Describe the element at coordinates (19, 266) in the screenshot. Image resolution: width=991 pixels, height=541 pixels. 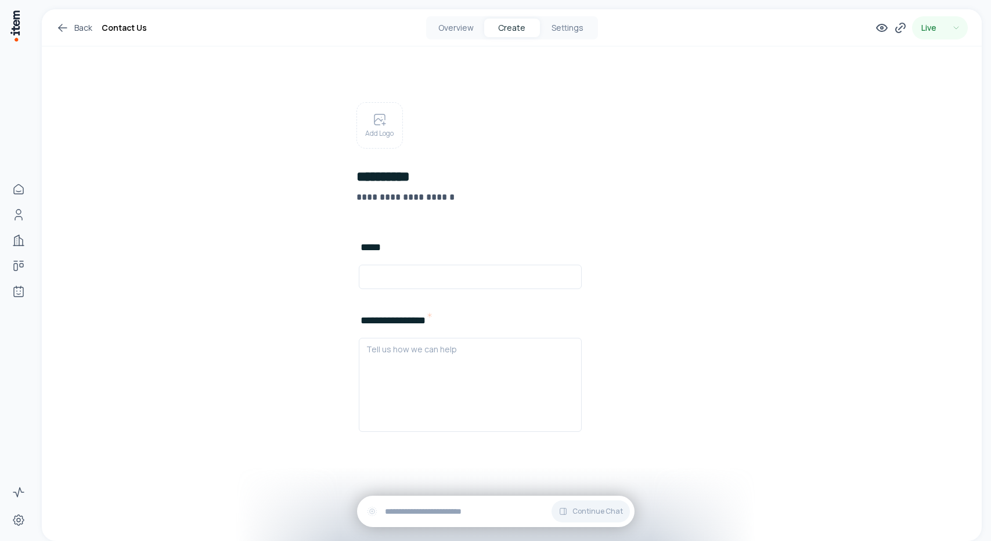
I see `a: Deals` at that location.